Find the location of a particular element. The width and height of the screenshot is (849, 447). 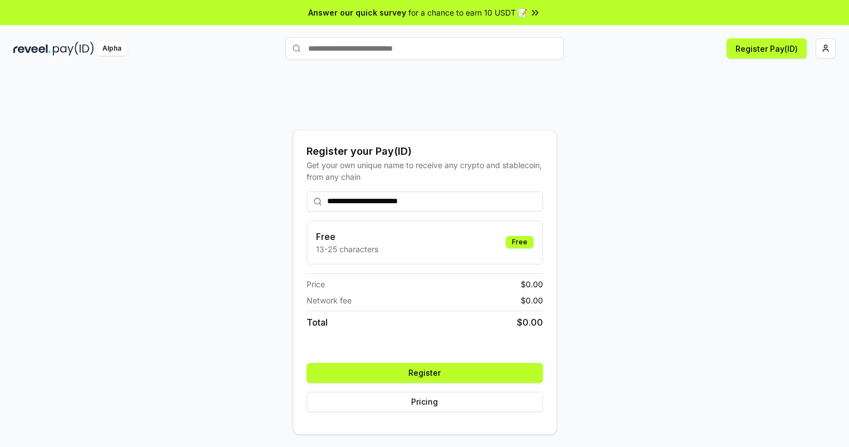

button: Register is located at coordinates (425, 373).